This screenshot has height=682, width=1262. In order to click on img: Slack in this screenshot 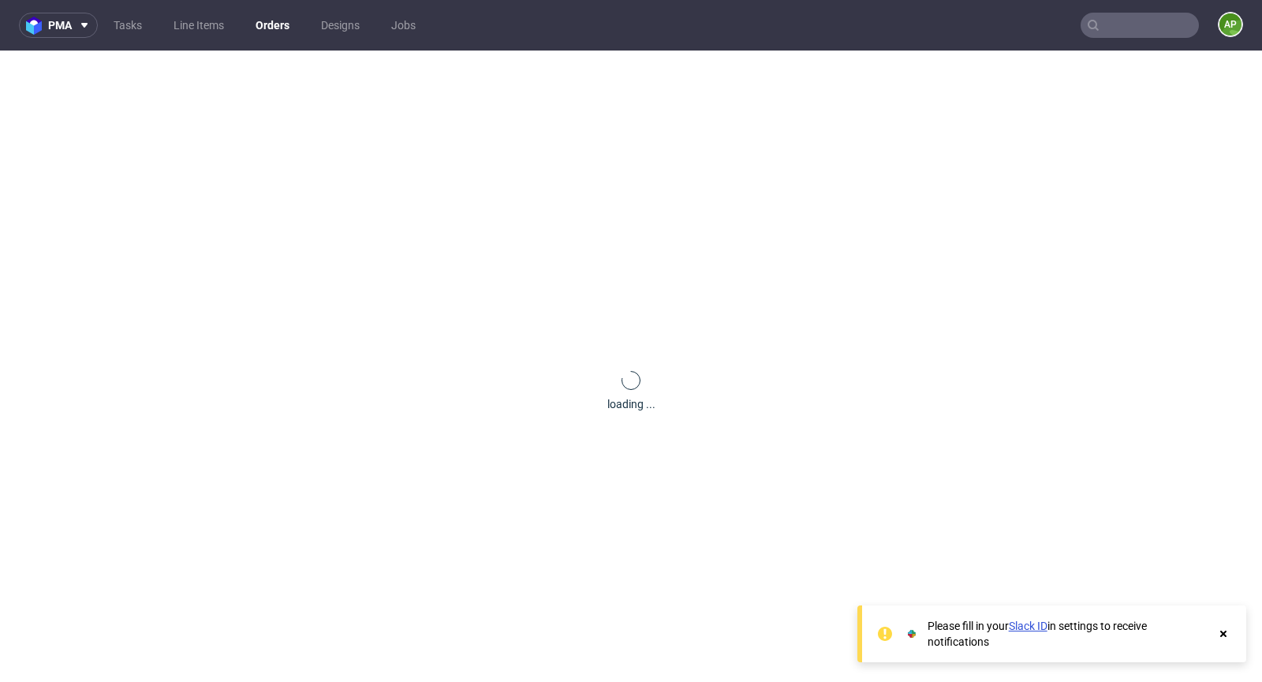, I will do `click(912, 634)`.